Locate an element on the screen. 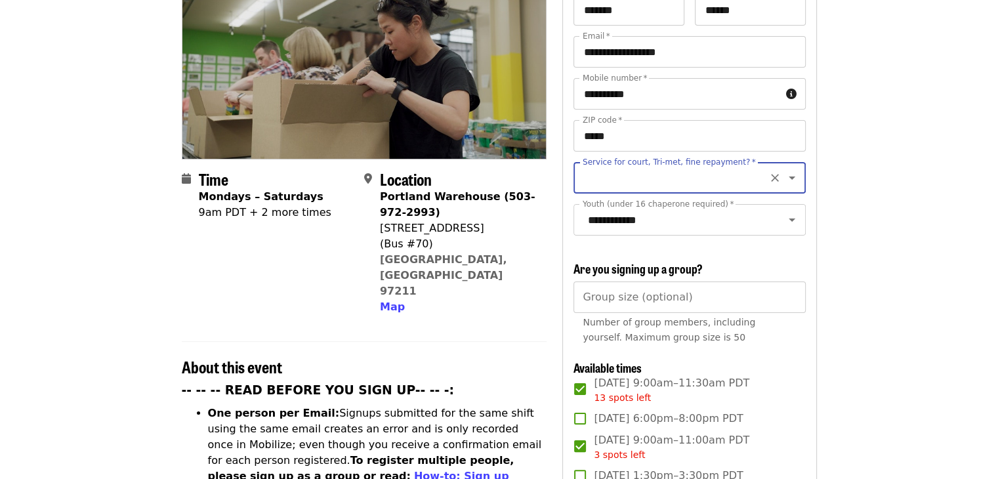 The width and height of the screenshot is (998, 479). button: Map is located at coordinates (392, 307).